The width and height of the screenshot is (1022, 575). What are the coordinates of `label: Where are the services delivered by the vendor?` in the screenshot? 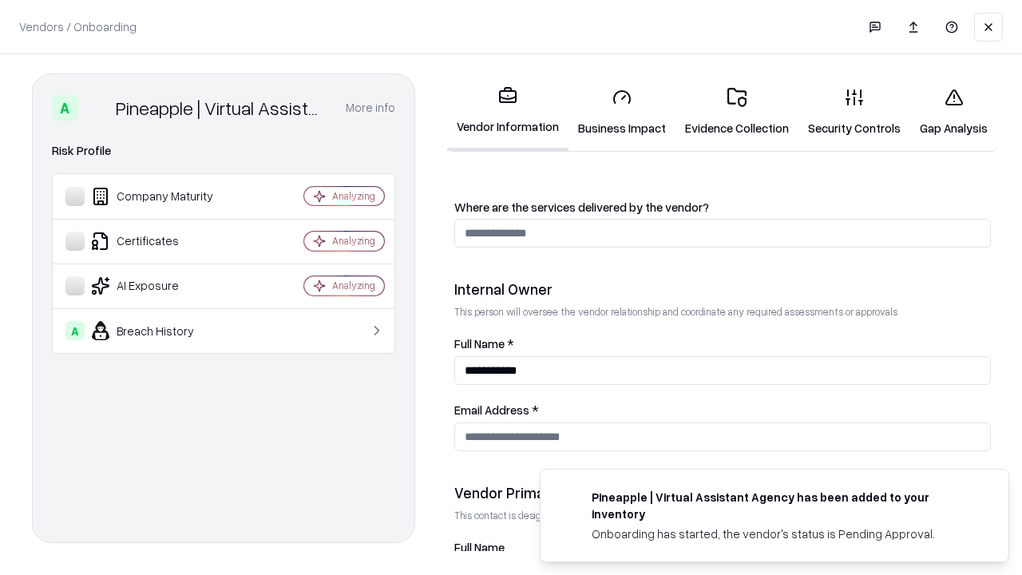 It's located at (723, 207).